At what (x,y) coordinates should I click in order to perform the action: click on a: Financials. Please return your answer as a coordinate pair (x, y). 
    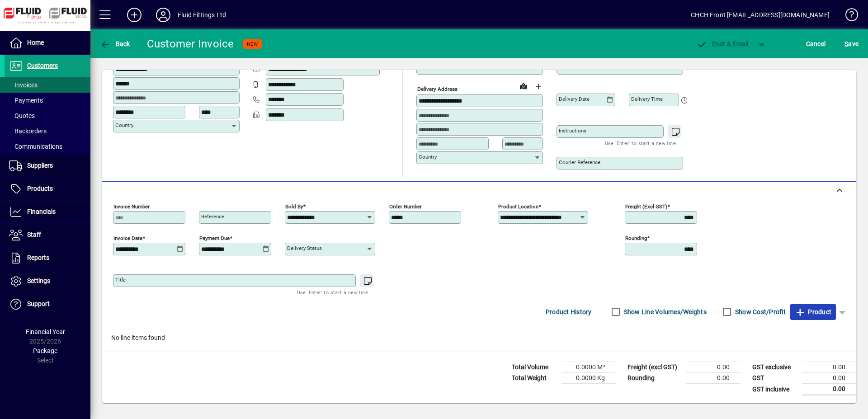
    Looking at the image, I should click on (47, 212).